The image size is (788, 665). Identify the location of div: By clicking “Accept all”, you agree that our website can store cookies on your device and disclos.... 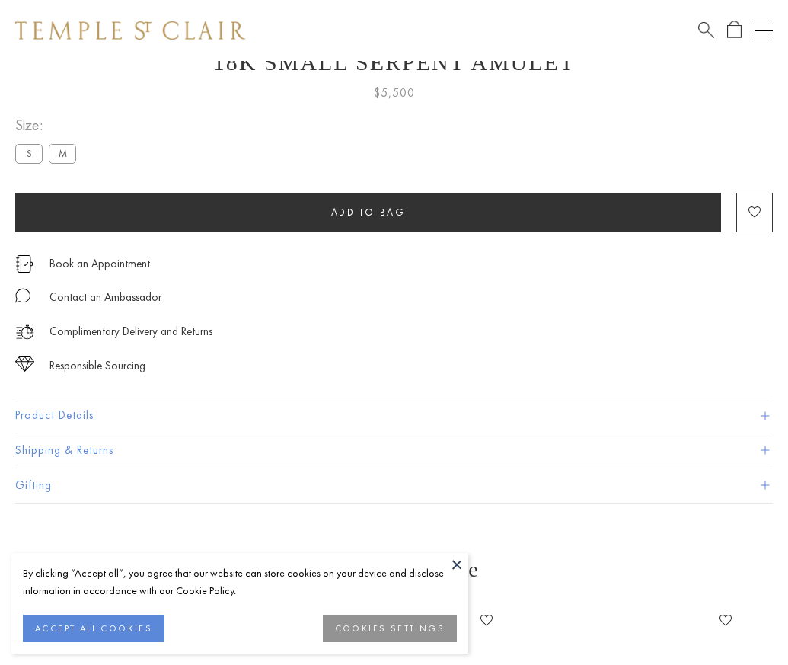
(240, 582).